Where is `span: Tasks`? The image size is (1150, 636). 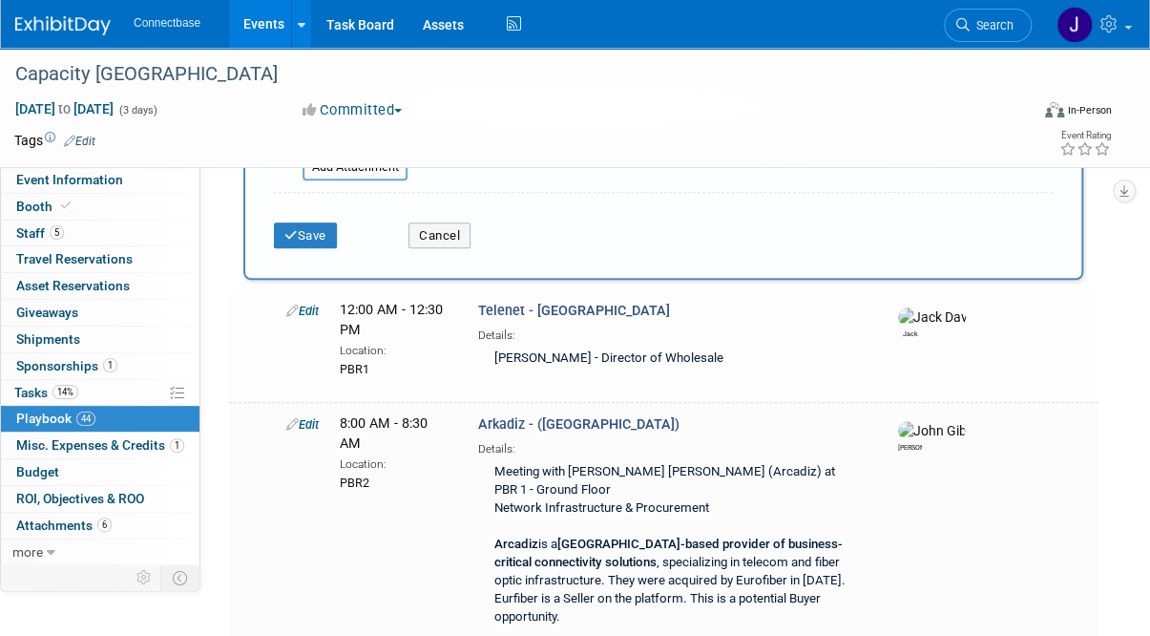 span: Tasks is located at coordinates (46, 392).